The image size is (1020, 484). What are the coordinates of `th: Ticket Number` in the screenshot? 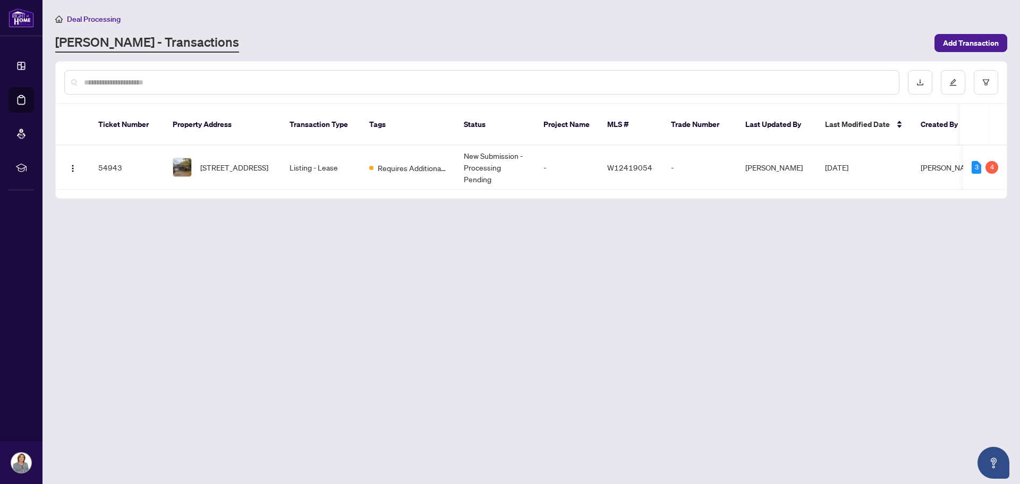 It's located at (127, 125).